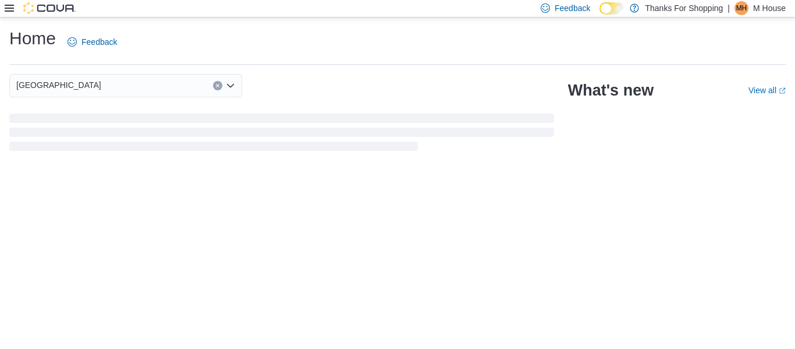 The width and height of the screenshot is (795, 349). I want to click on svg: External link, so click(782, 91).